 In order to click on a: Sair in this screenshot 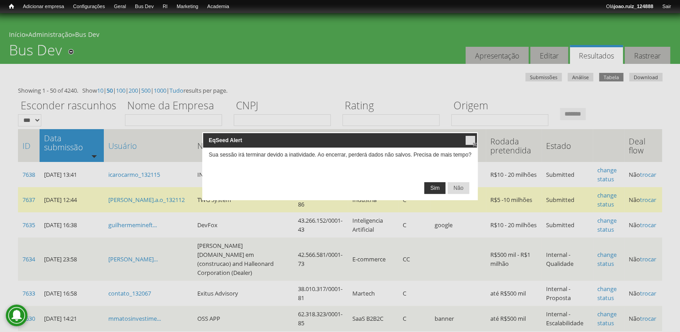, I will do `click(667, 7)`.